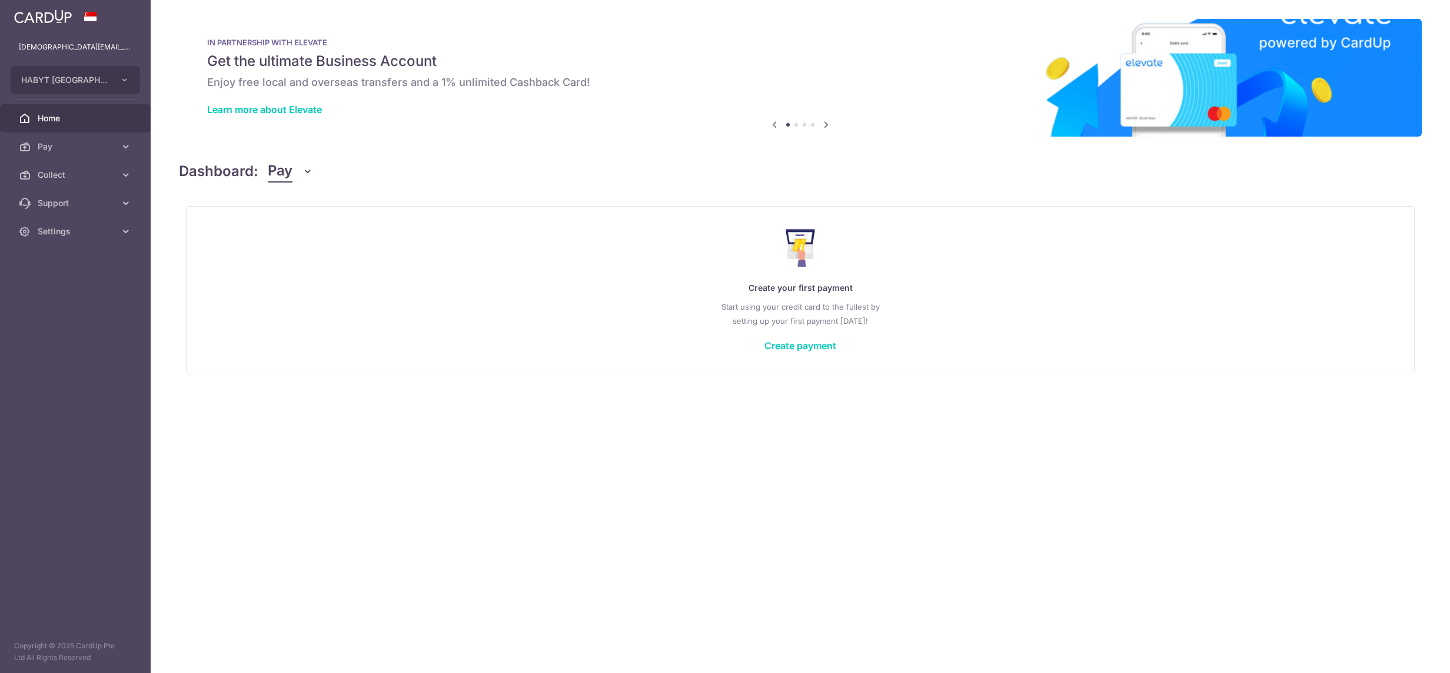 This screenshot has height=673, width=1450. What do you see at coordinates (77, 118) in the screenshot?
I see `span: Home` at bounding box center [77, 118].